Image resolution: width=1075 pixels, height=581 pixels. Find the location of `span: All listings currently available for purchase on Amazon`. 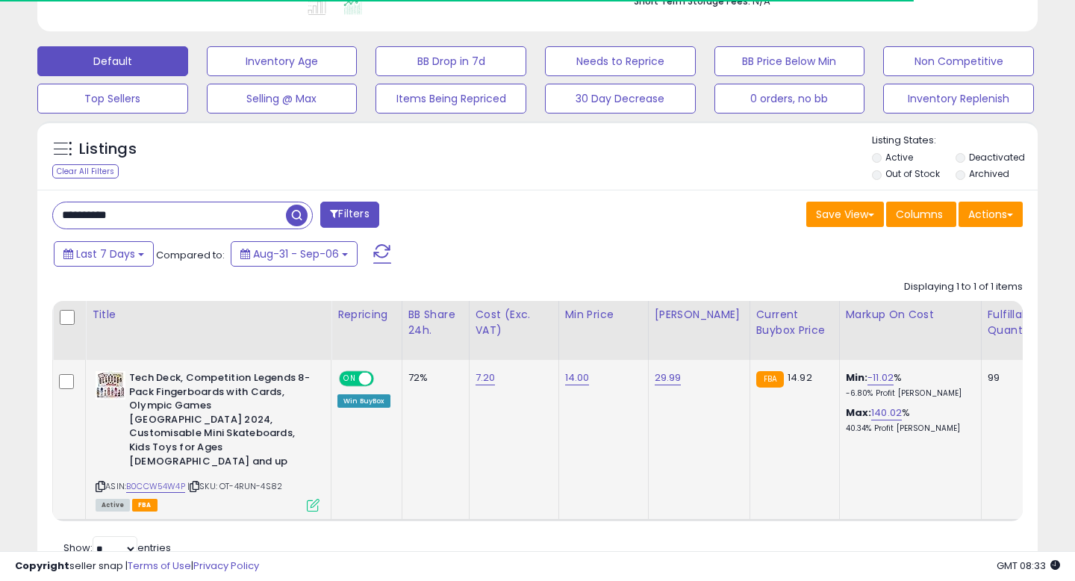

span: All listings currently available for purchase on Amazon is located at coordinates (113, 505).